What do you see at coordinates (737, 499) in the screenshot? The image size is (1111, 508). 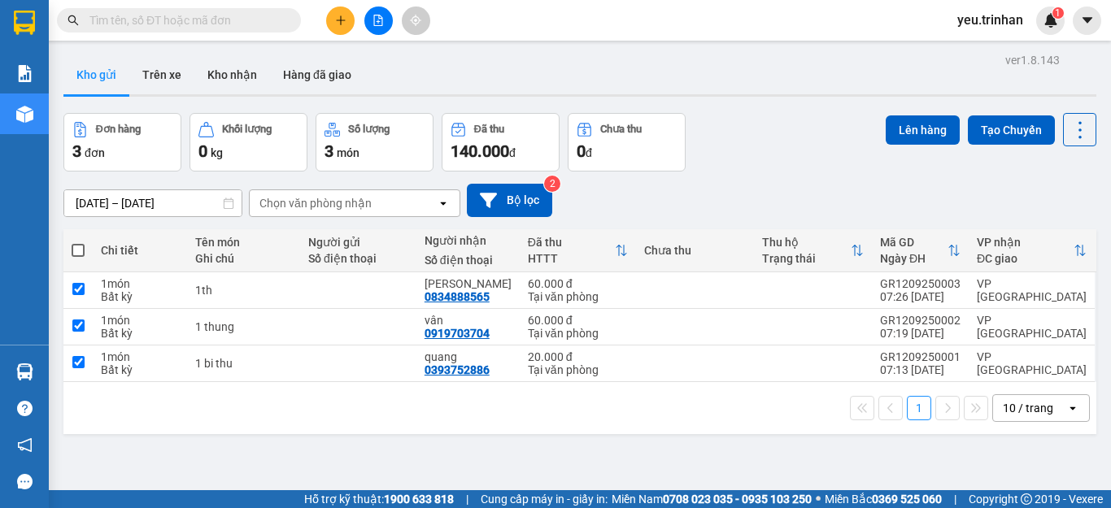 I see `strong: 0708 023 035 - 0935 103 250` at bounding box center [737, 499].